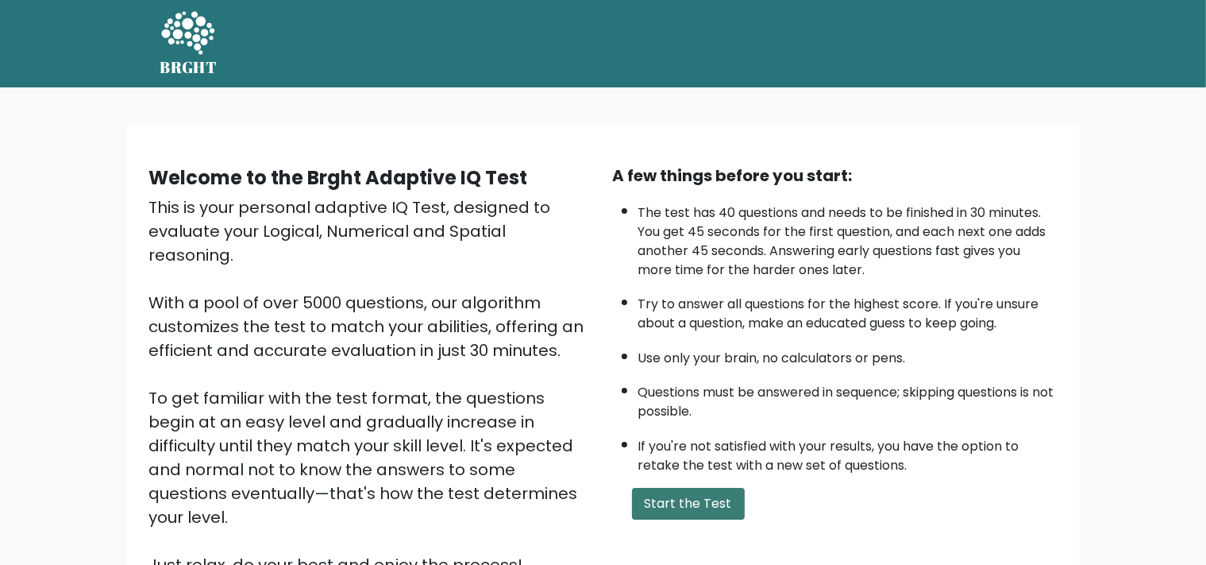 This screenshot has height=565, width=1206. Describe the element at coordinates (848, 354) in the screenshot. I see `li: Use only your brain, no calculators or pens.` at that location.